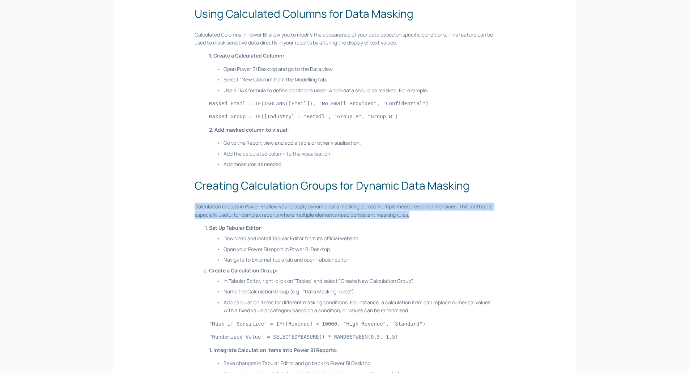  What do you see at coordinates (359, 69) in the screenshot?
I see `p: Open Power BI Desktop and go to the Data view.` at bounding box center [359, 69].